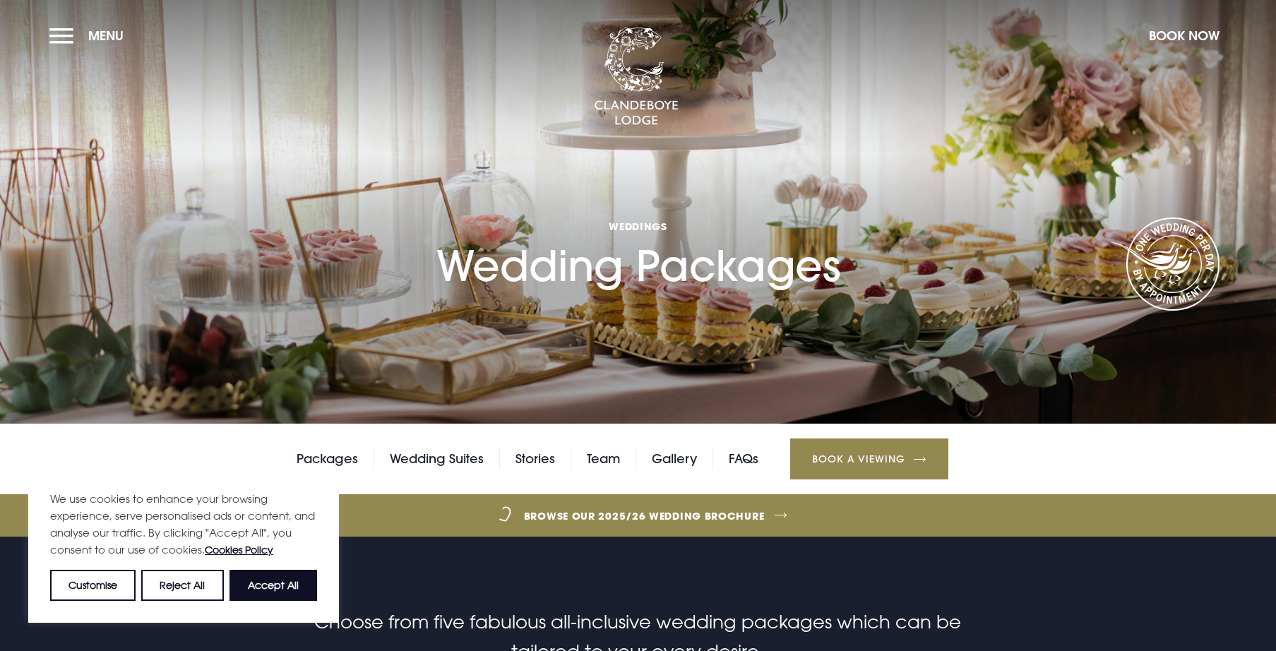  What do you see at coordinates (638, 215) in the screenshot?
I see `h1: Wedding Packages` at bounding box center [638, 215].